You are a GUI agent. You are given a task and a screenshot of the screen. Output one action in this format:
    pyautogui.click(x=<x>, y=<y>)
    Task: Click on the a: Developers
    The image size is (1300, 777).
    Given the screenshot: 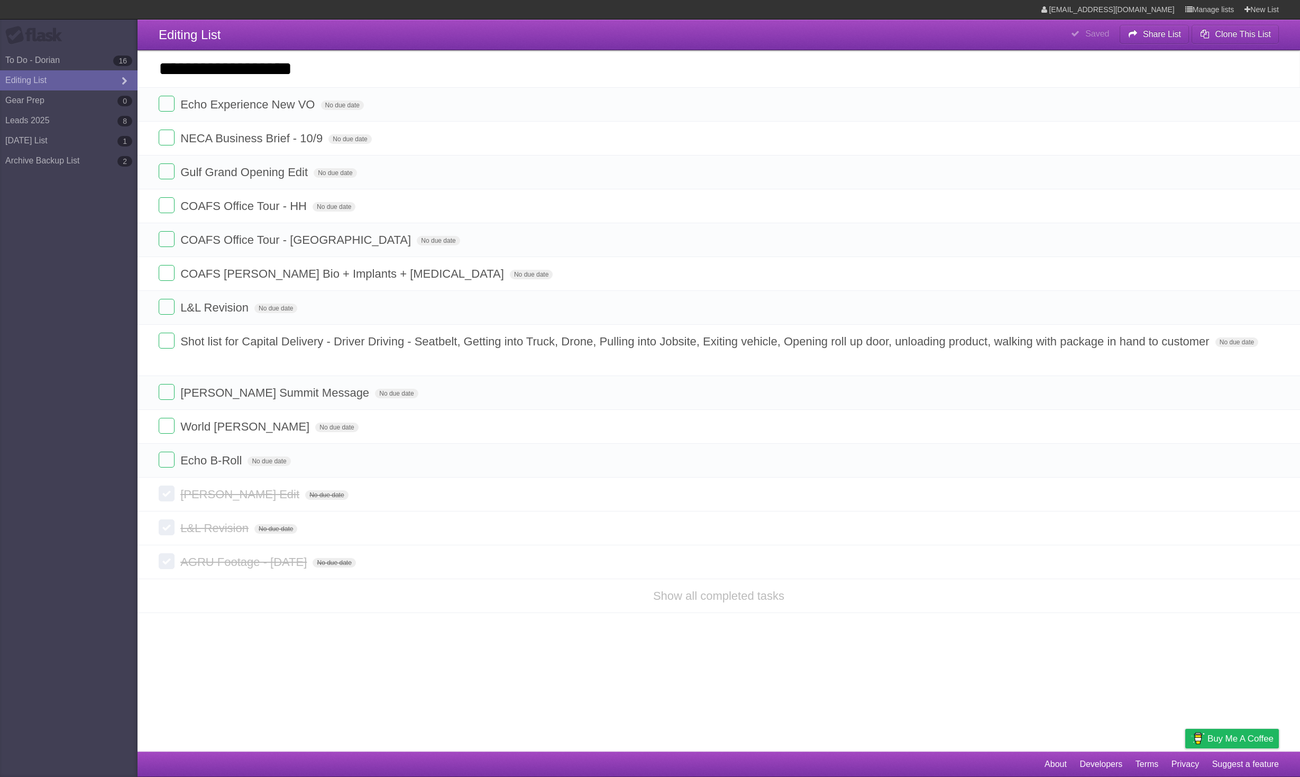 What is the action you would take?
    pyautogui.click(x=1101, y=764)
    